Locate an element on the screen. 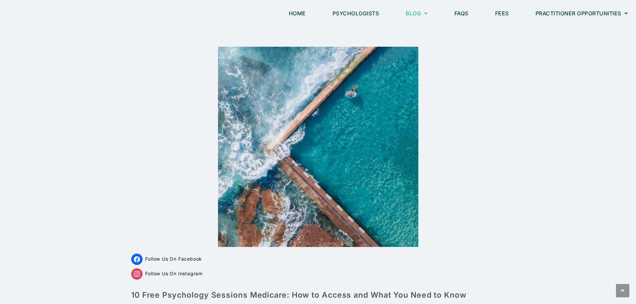 The image size is (636, 304). a: Fees is located at coordinates (501, 13).